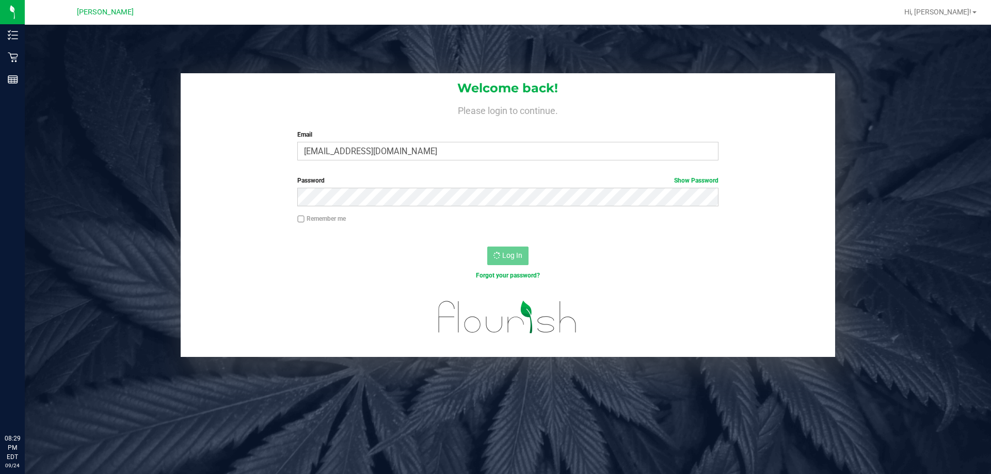 The width and height of the screenshot is (991, 474). I want to click on label: Remember me, so click(322, 219).